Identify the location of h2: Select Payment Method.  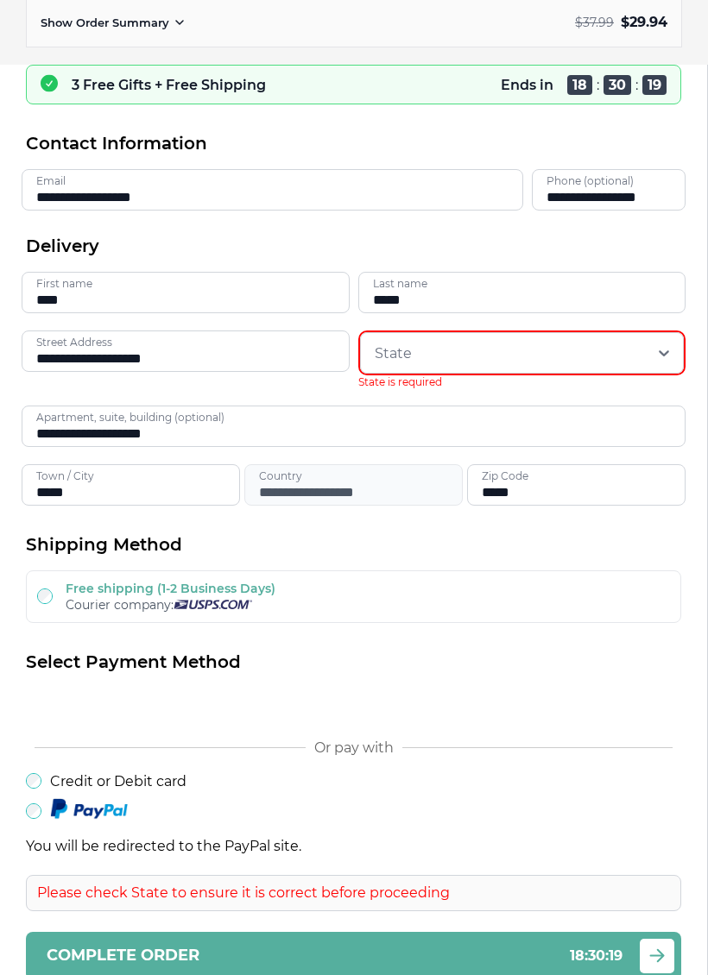
(353, 662).